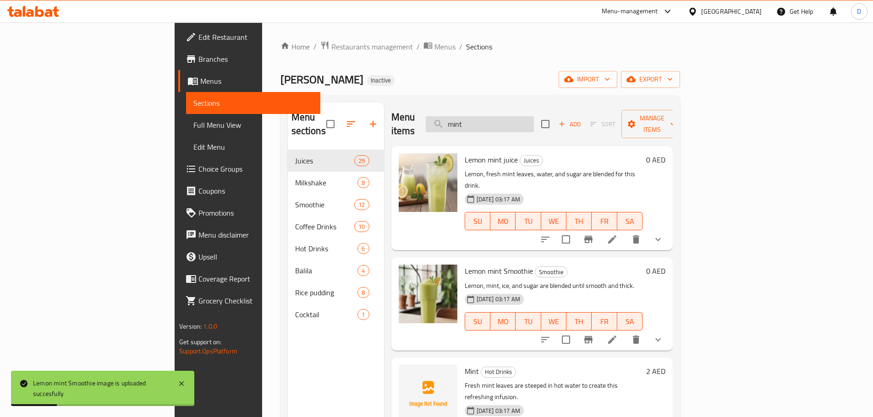 The height and width of the screenshot is (417, 873). I want to click on span: Milkshake, so click(326, 183).